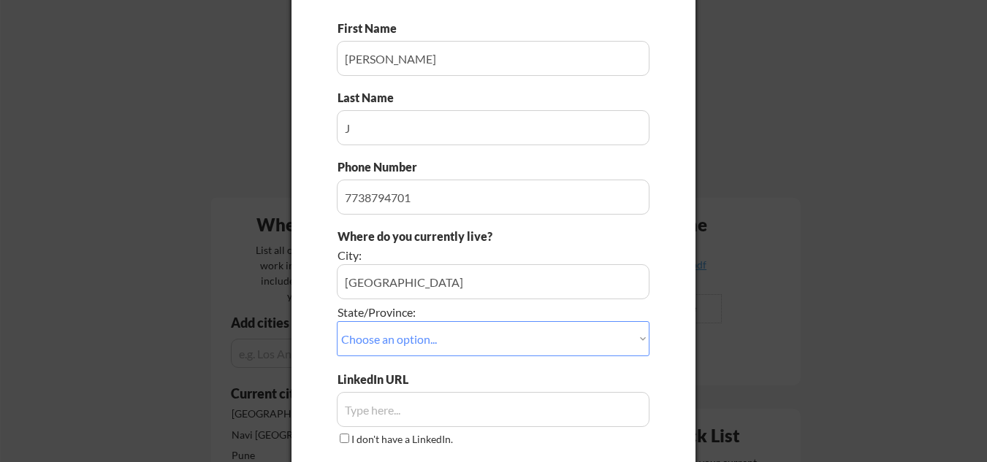 The image size is (987, 462). I want to click on div: City:, so click(452, 256).